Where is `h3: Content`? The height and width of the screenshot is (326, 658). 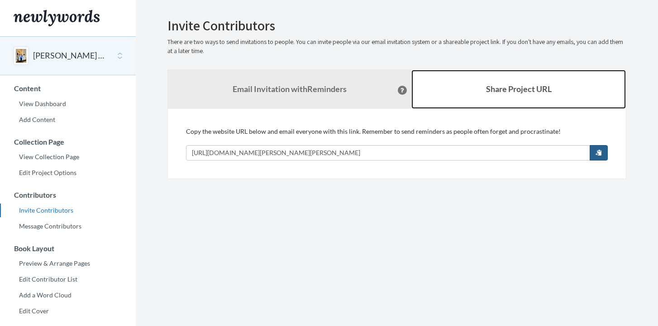 h3: Content is located at coordinates (68, 88).